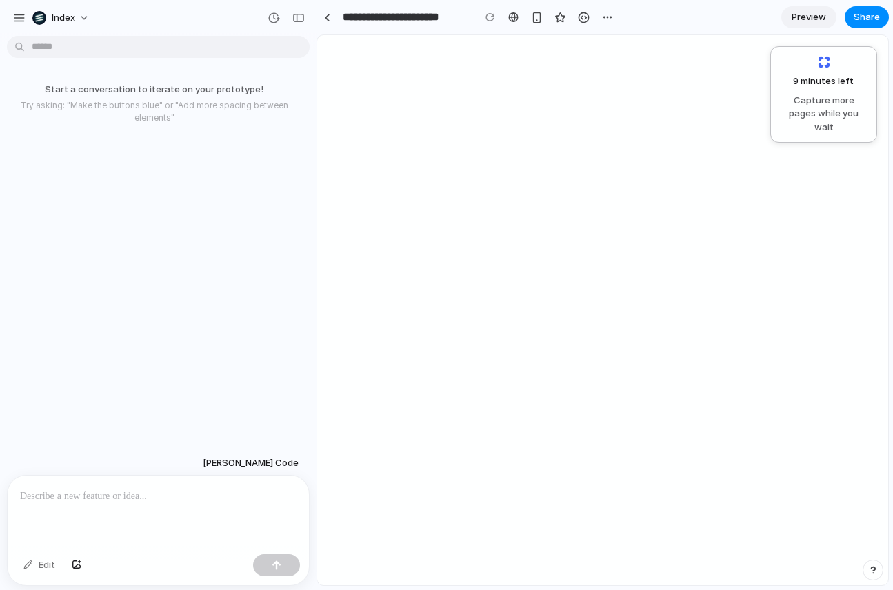  Describe the element at coordinates (154, 112) in the screenshot. I see `p: Try asking: "Make the buttons blue" or "Add more spacing between elements"` at that location.